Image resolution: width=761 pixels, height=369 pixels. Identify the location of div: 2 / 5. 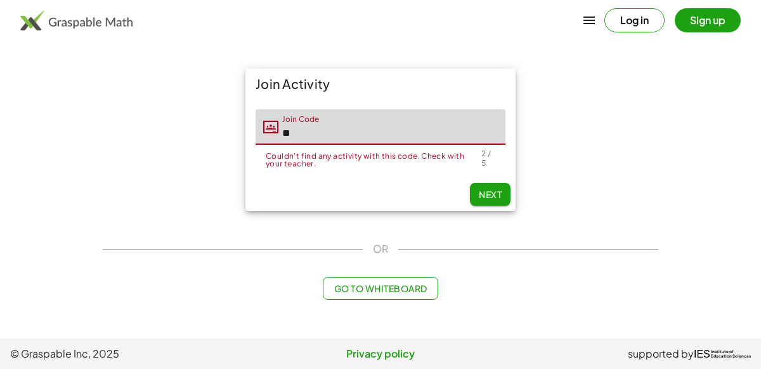
(489, 158).